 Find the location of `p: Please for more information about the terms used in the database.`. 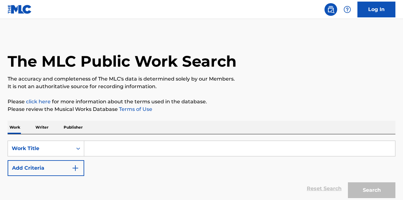

p: Please for more information about the terms used in the database. is located at coordinates (201, 102).